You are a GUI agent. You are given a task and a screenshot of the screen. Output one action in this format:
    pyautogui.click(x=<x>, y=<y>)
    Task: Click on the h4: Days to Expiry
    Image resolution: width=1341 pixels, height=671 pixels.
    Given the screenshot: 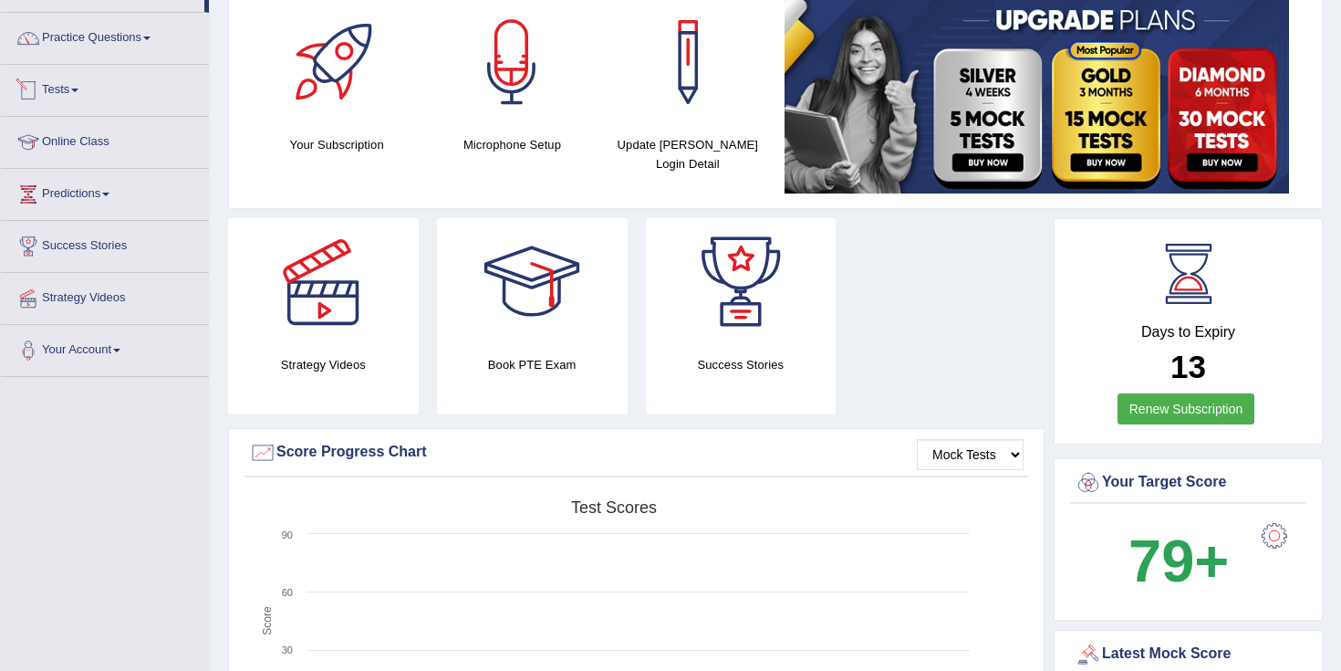 What is the action you would take?
    pyautogui.click(x=1188, y=332)
    